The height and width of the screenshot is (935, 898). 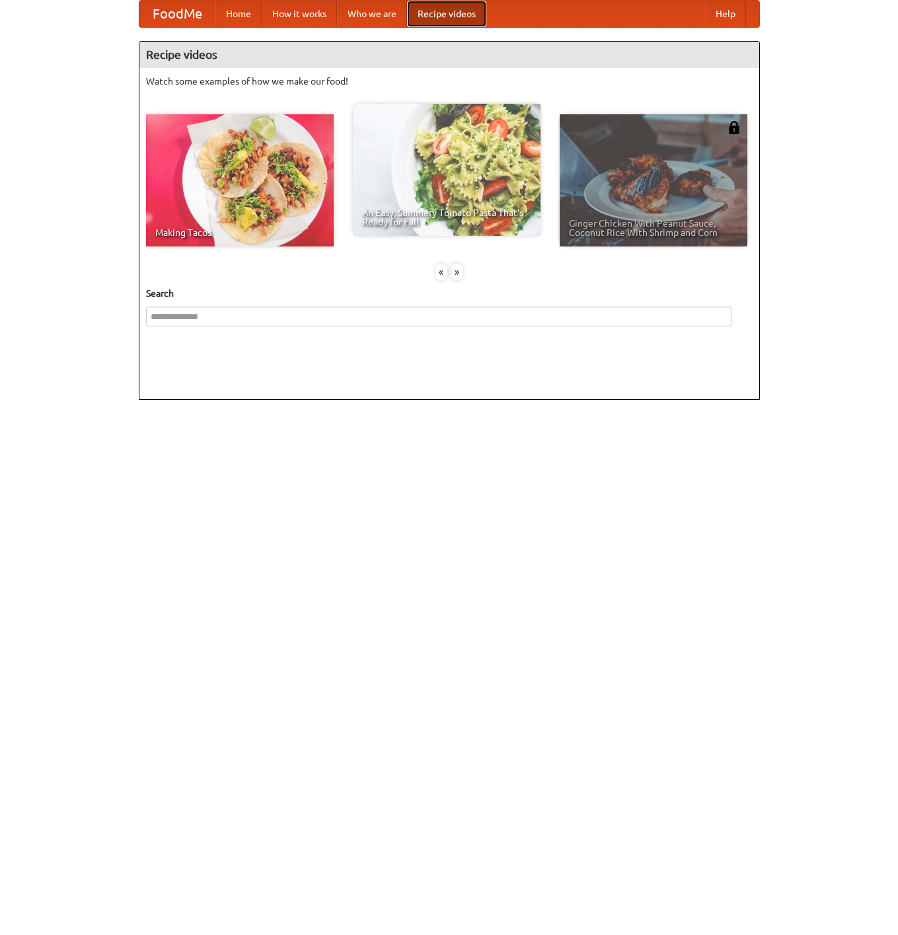 What do you see at coordinates (447, 14) in the screenshot?
I see `a: Recipe videos` at bounding box center [447, 14].